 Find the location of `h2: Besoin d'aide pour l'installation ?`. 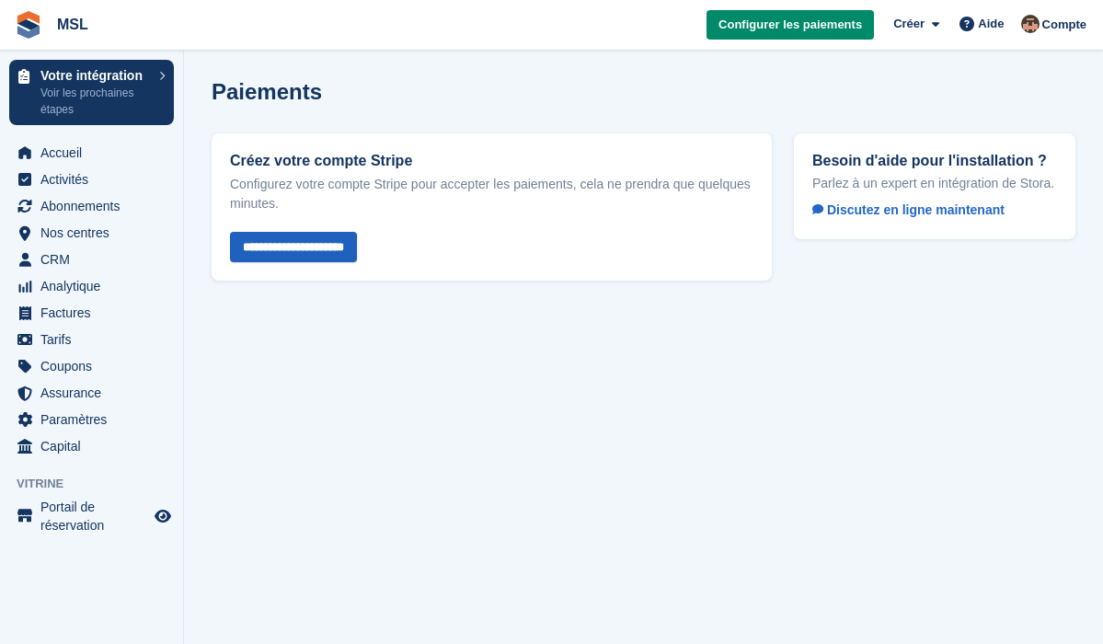

h2: Besoin d'aide pour l'installation ? is located at coordinates (935, 160).